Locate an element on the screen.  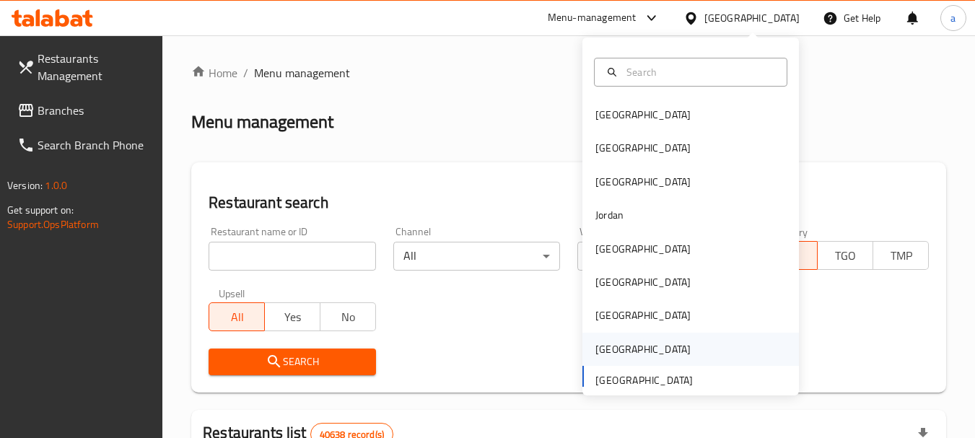
span: Get support on: is located at coordinates (40, 210).